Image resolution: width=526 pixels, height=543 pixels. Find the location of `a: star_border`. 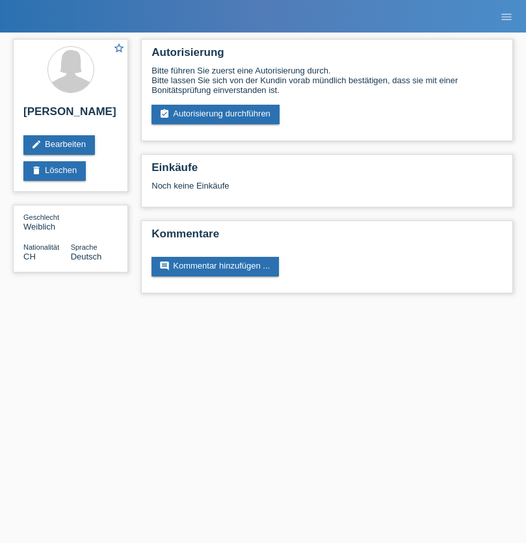

a: star_border is located at coordinates (119, 49).